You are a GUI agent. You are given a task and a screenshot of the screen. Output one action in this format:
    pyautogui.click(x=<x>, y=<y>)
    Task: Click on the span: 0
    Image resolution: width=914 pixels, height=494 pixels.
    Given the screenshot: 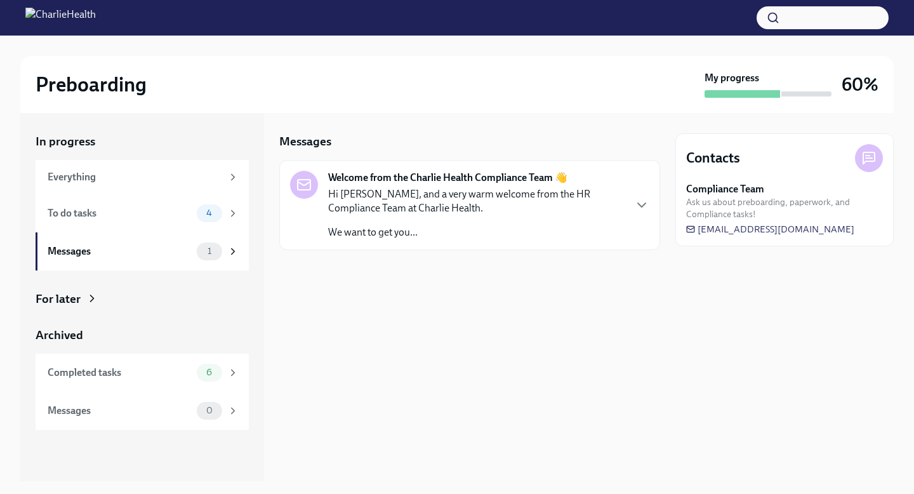 What is the action you would take?
    pyautogui.click(x=209, y=410)
    